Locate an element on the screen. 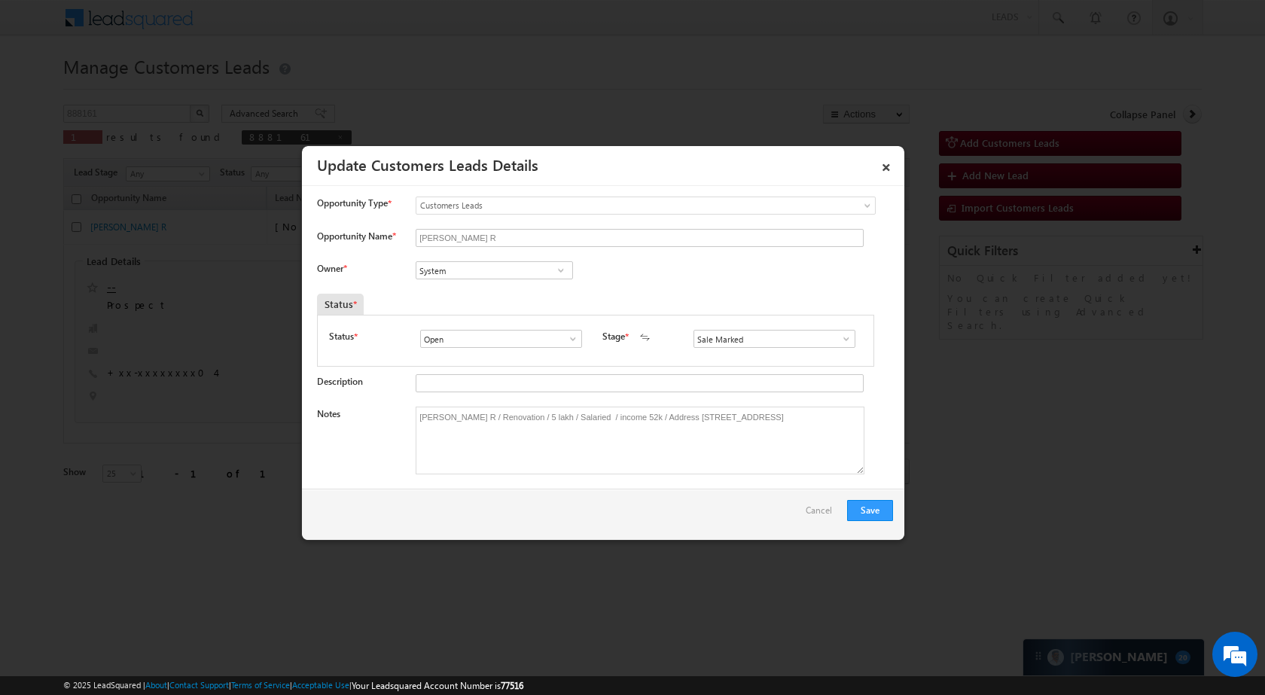 The image size is (1265, 695). a: Contact Support is located at coordinates (199, 685).